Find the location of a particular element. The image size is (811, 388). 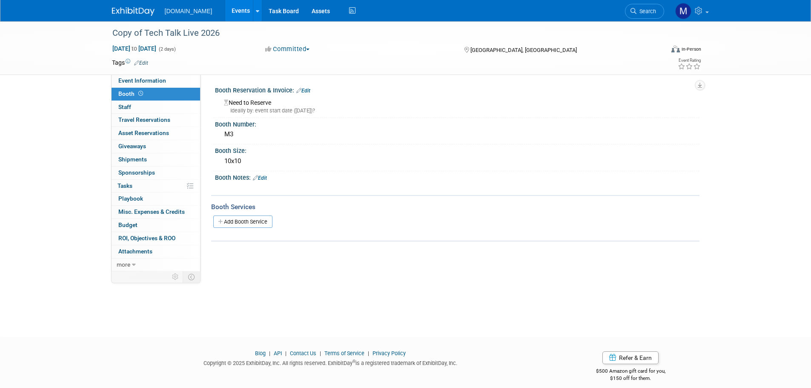

div: $150 off for them. is located at coordinates (630, 378).